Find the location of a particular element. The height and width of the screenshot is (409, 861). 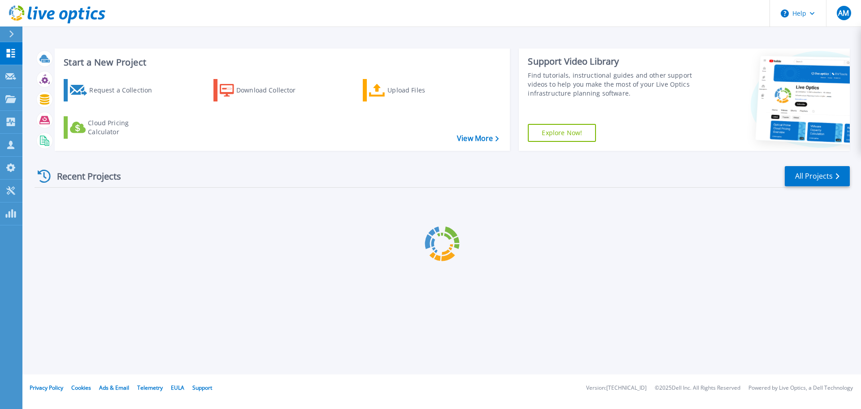

a: View More is located at coordinates (478, 138).